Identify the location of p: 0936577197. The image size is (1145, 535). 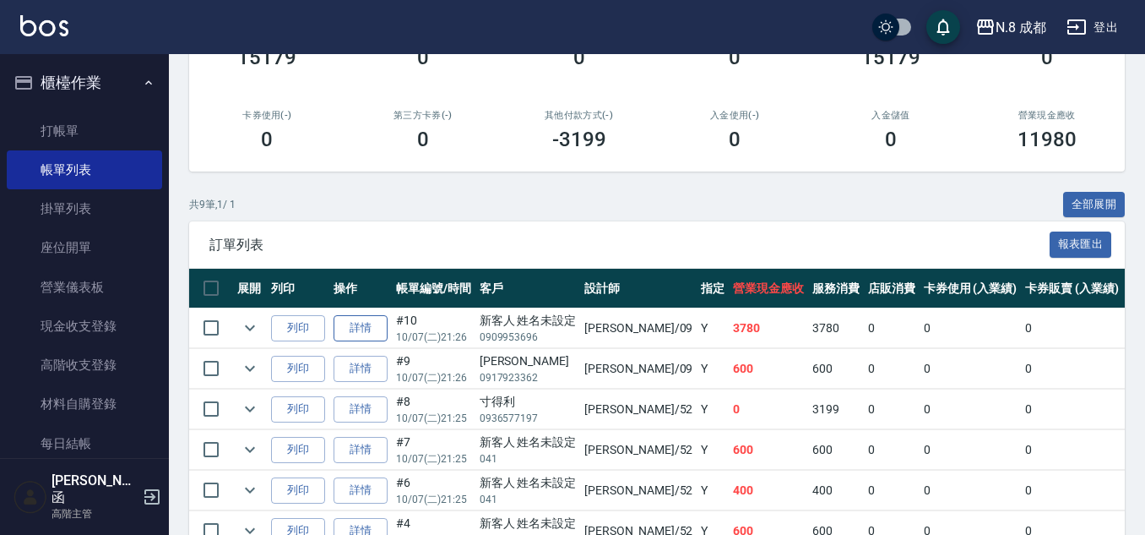
(528, 418).